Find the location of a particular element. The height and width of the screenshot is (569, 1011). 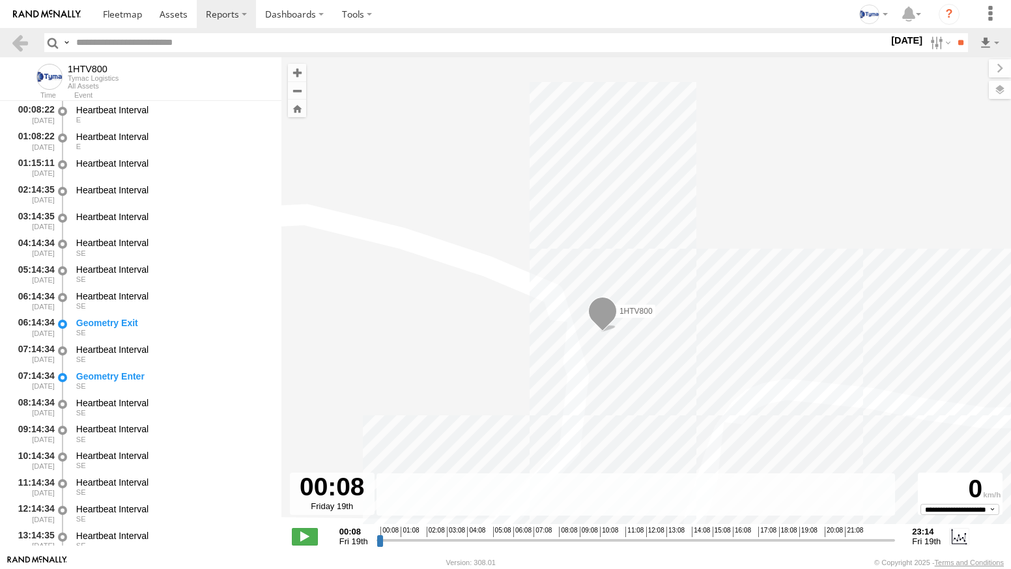

span: 07:08 is located at coordinates (543, 532).